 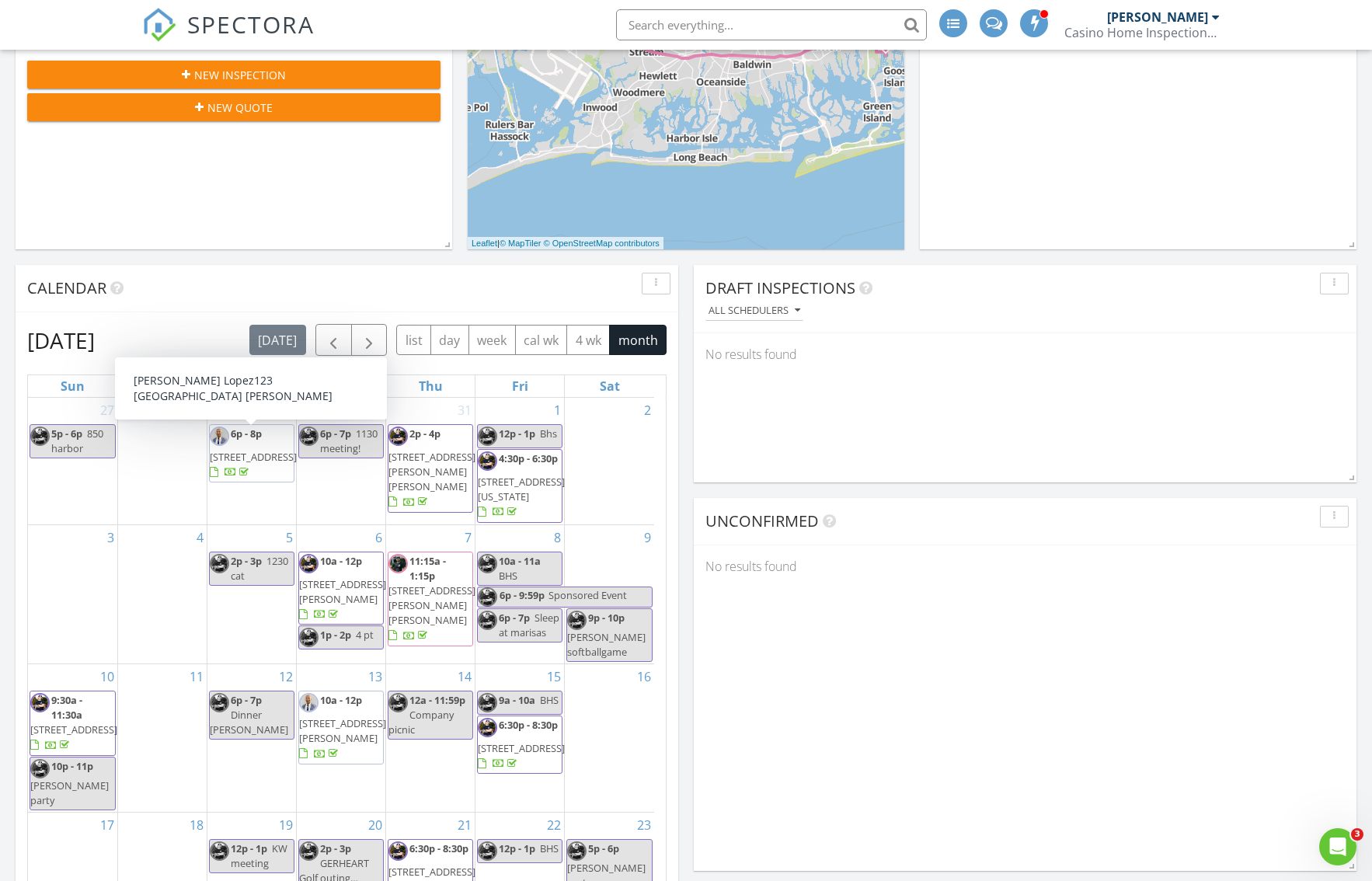 What do you see at coordinates (549, 434) in the screenshot?
I see `span: Bhs` at bounding box center [549, 434].